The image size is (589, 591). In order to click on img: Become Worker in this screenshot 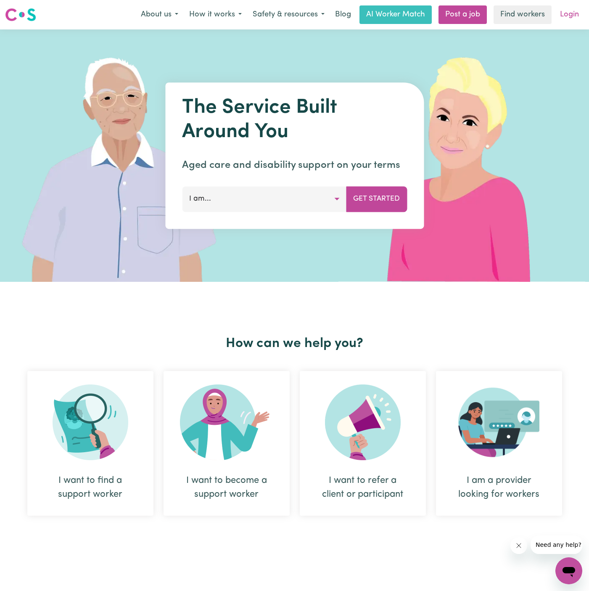, I will do `click(227, 422)`.